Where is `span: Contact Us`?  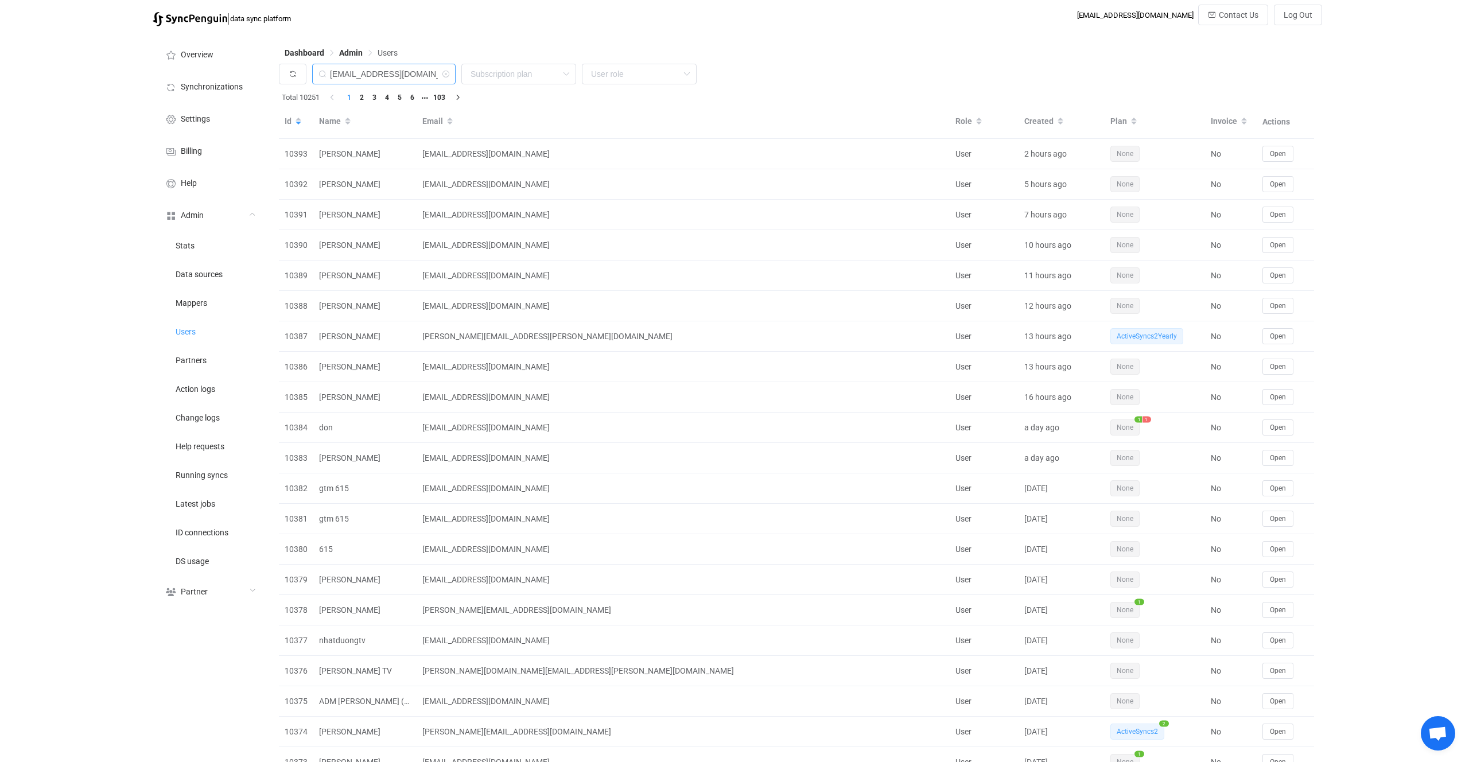
span: Contact Us is located at coordinates (1238, 15).